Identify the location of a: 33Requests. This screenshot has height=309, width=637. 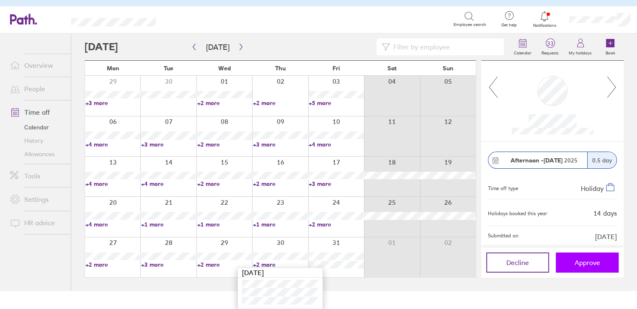
(550, 47).